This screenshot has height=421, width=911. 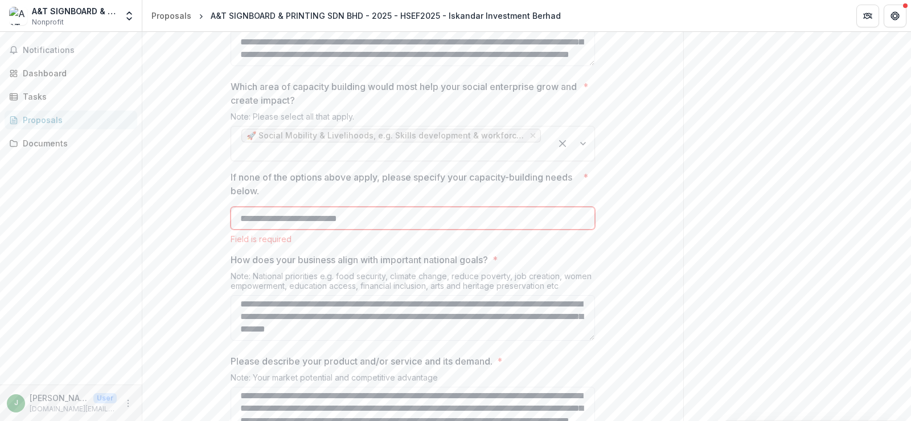 I want to click on div: A&T SIGNBOARD & PRINTING SDN BHD, so click(x=74, y=11).